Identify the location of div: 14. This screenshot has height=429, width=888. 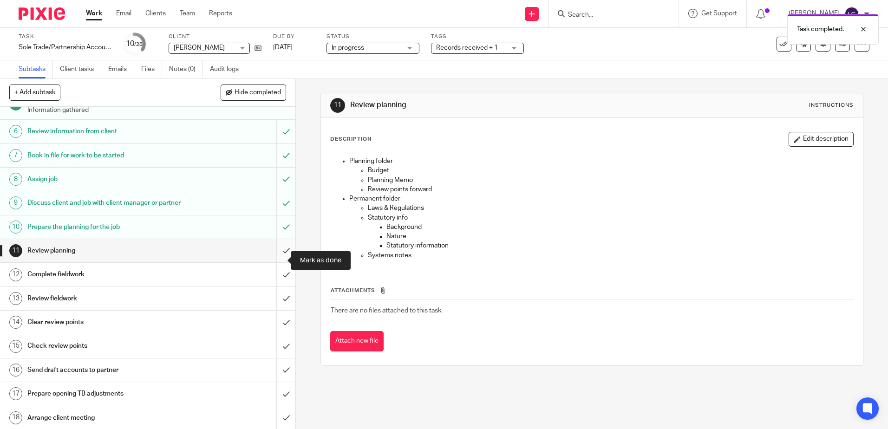
(16, 322).